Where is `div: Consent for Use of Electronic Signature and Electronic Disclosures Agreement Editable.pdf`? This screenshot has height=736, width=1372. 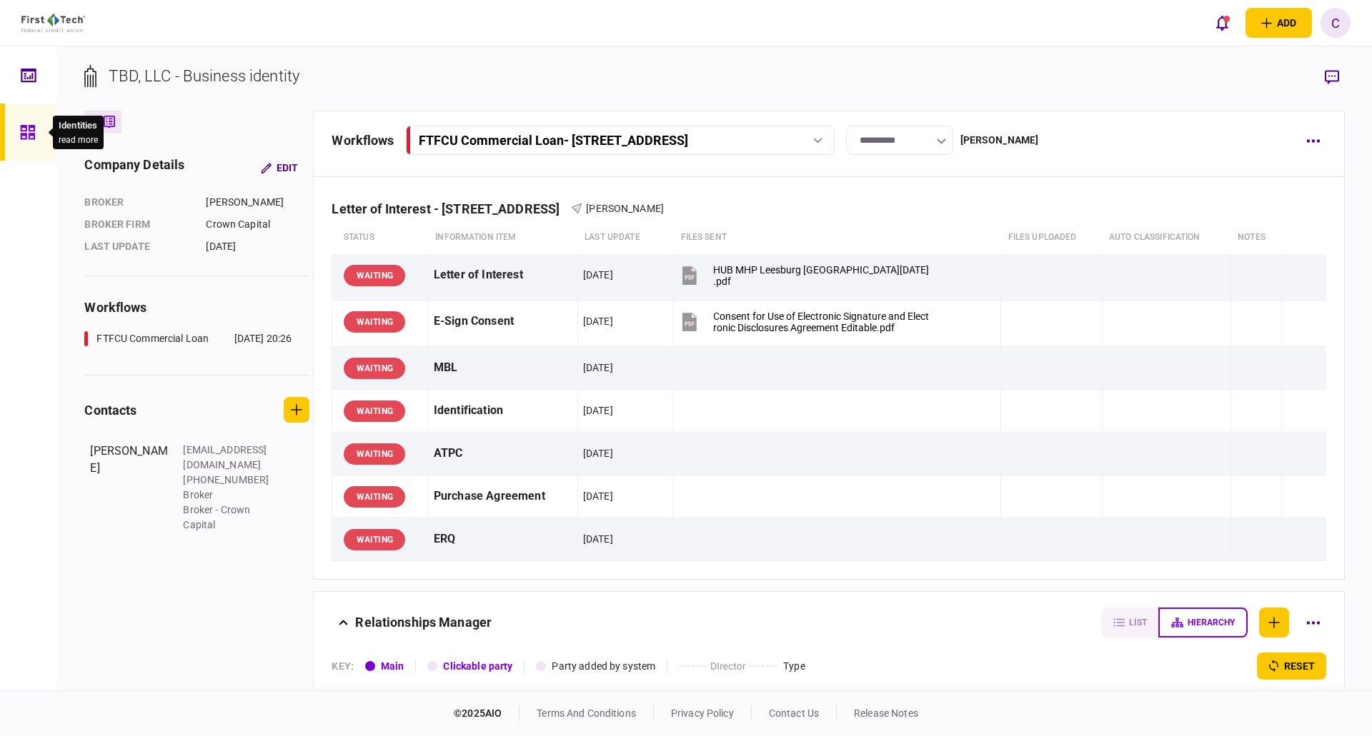 div: Consent for Use of Electronic Signature and Electronic Disclosures Agreement Editable.pdf is located at coordinates (821, 322).